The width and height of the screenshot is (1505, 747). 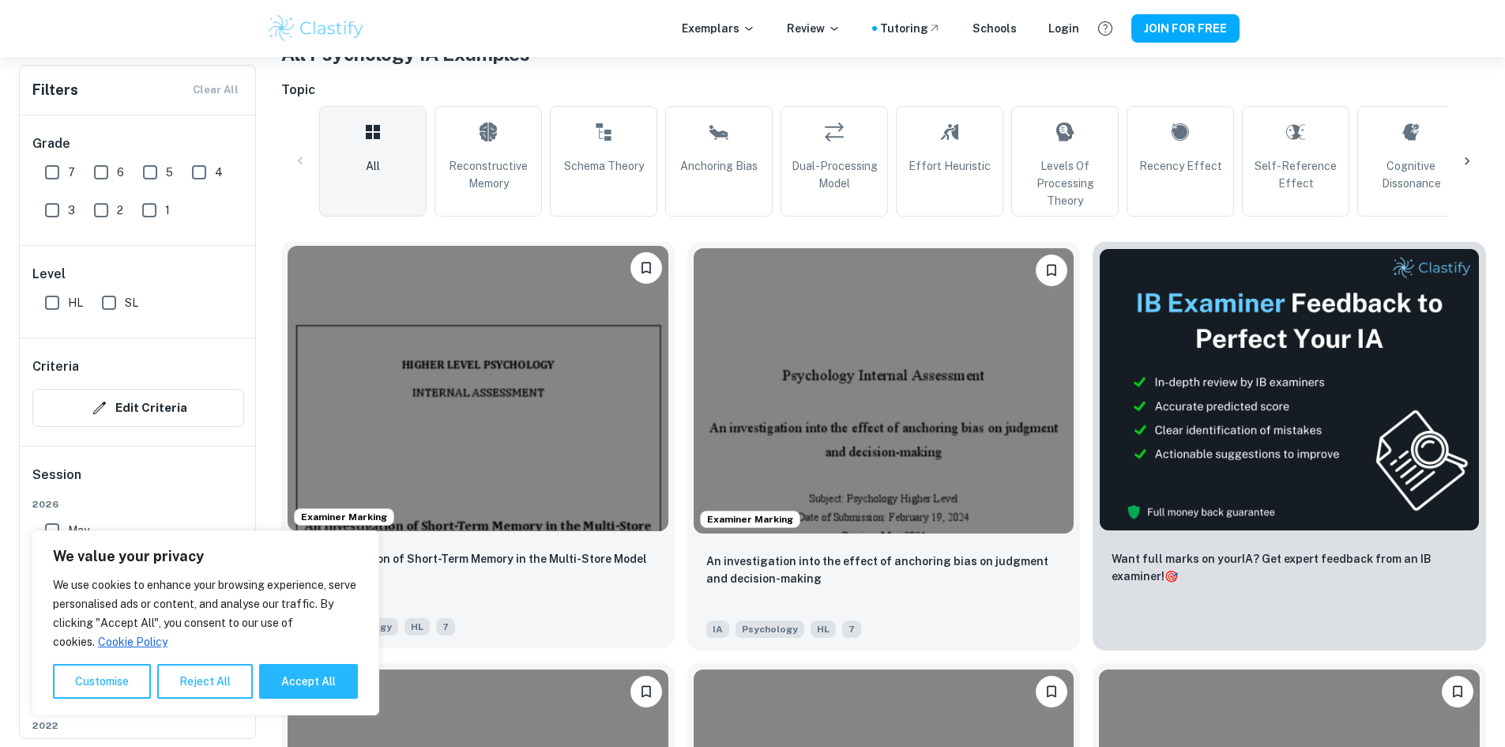 I want to click on span: 5, so click(x=169, y=172).